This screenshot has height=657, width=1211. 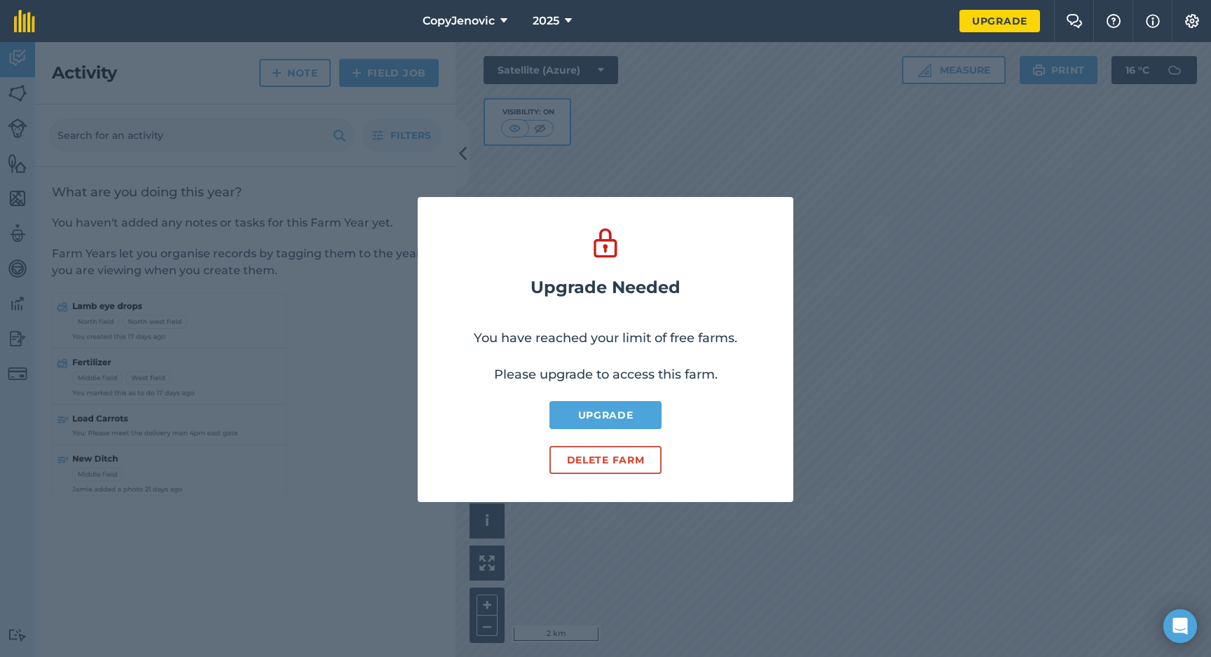 I want to click on span: 2025, so click(x=546, y=21).